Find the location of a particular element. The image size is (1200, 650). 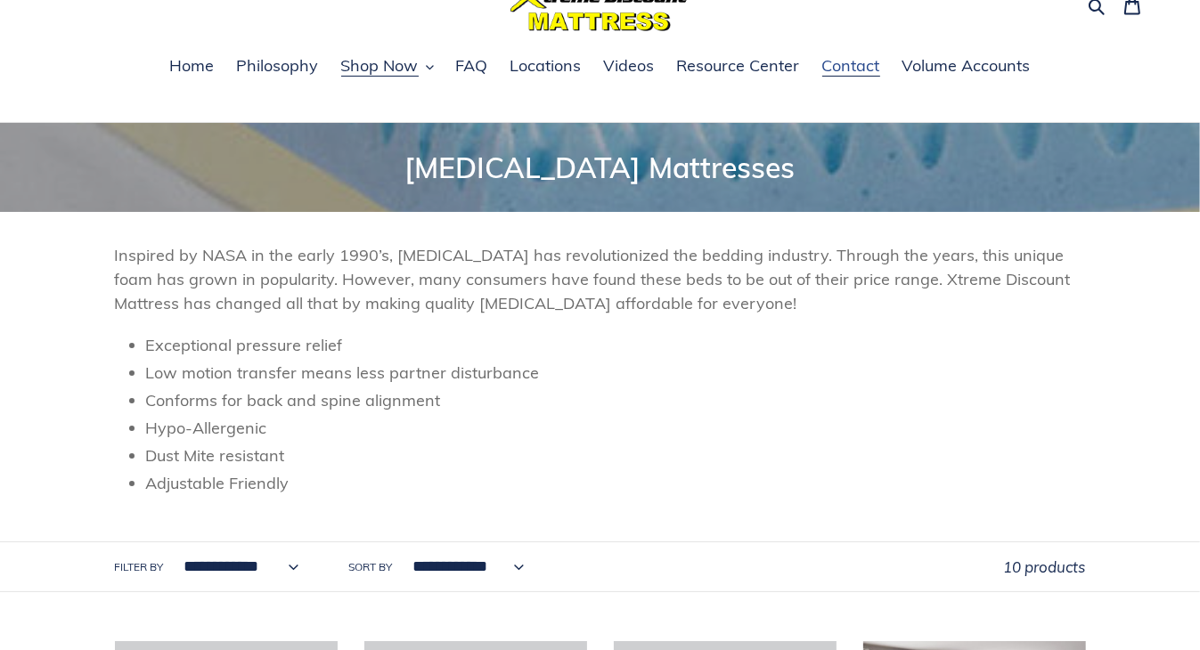

li: Adjustable Friendly is located at coordinates (616, 483).